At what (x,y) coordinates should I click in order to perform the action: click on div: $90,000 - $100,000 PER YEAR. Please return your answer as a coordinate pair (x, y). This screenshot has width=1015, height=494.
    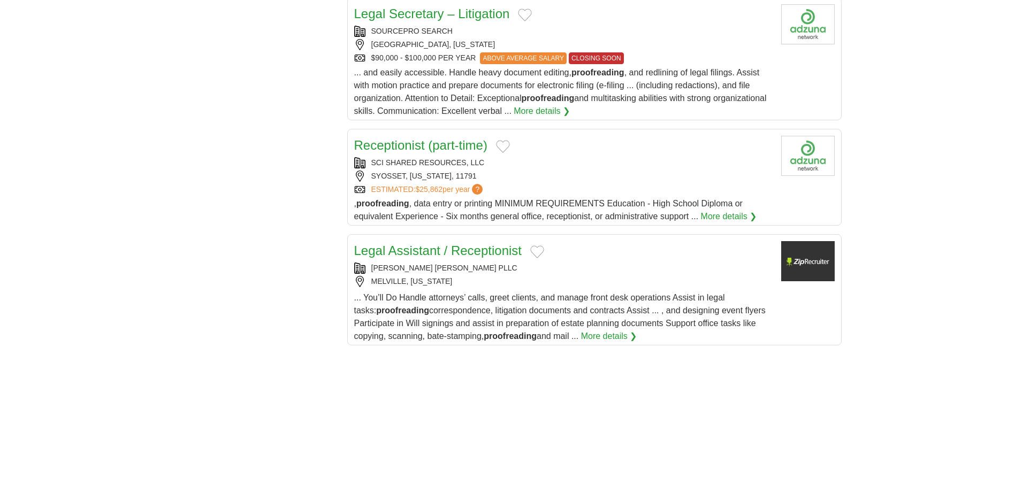
    Looking at the image, I should click on (563, 58).